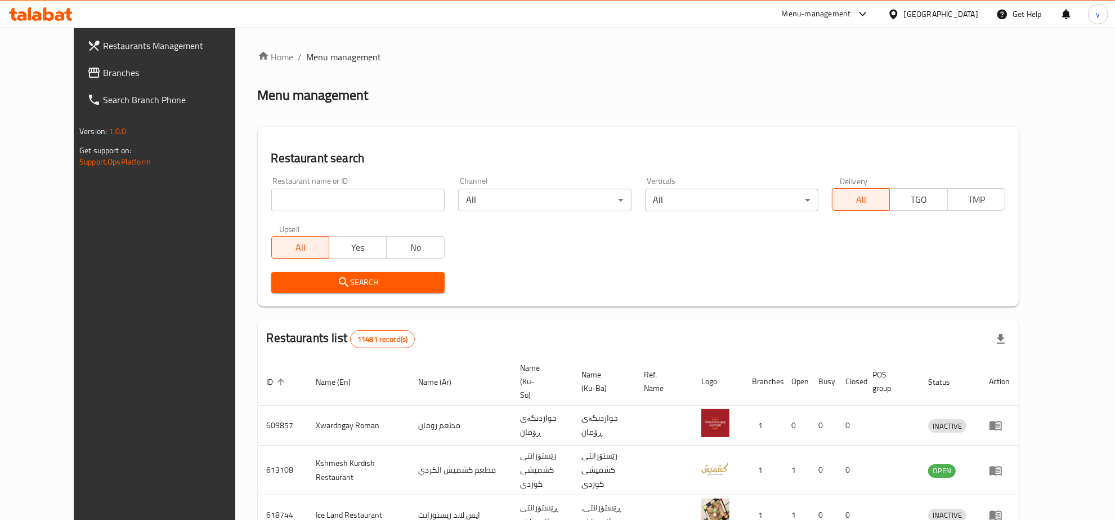  I want to click on h2: Restaurant search, so click(639, 158).